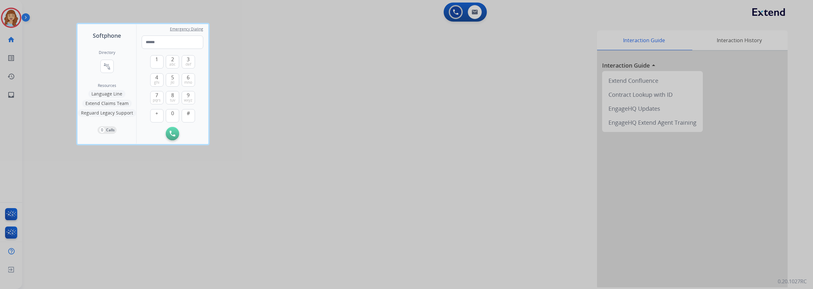 Image resolution: width=813 pixels, height=289 pixels. What do you see at coordinates (102, 130) in the screenshot?
I see `p: 0` at bounding box center [102, 130].